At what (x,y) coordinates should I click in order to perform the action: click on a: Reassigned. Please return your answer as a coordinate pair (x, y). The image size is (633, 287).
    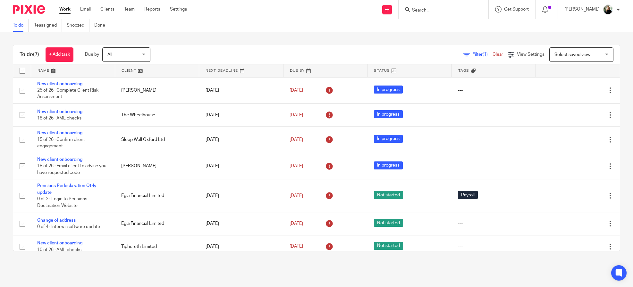
    Looking at the image, I should click on (47, 25).